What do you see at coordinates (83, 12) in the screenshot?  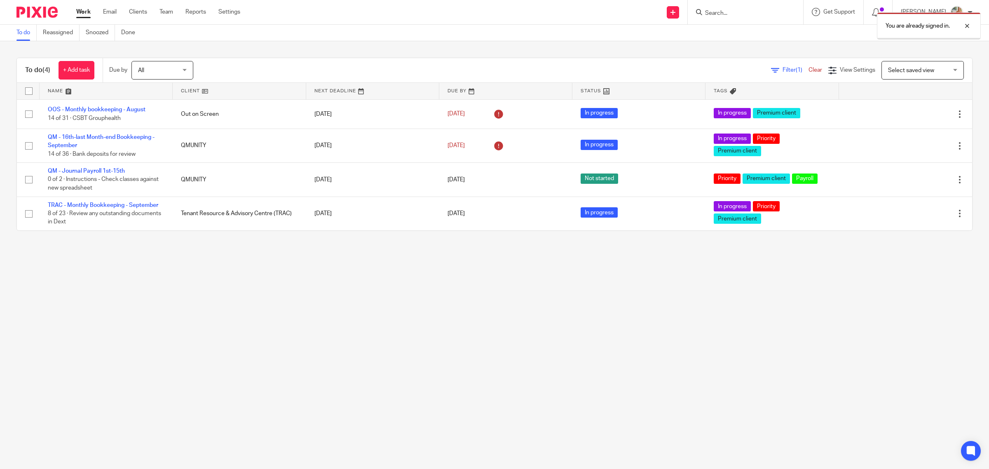 I see `a: Work` at bounding box center [83, 12].